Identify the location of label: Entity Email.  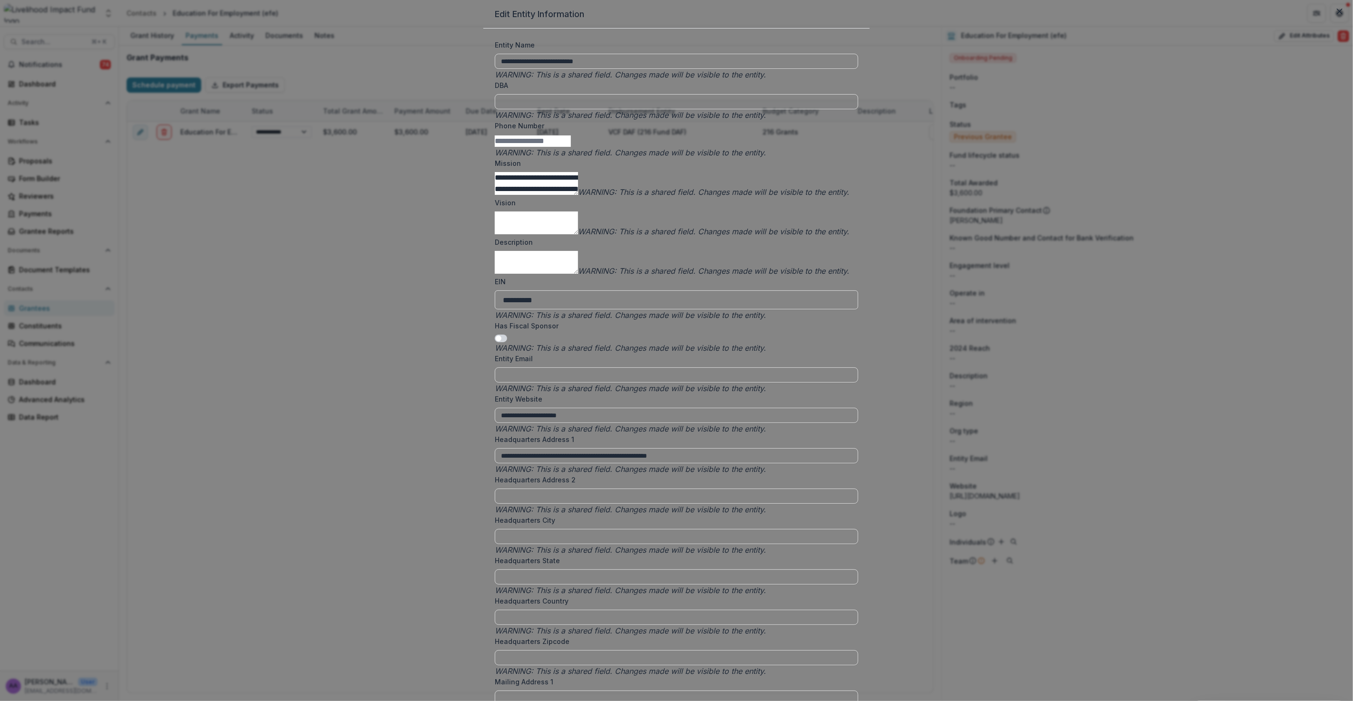
(673, 359).